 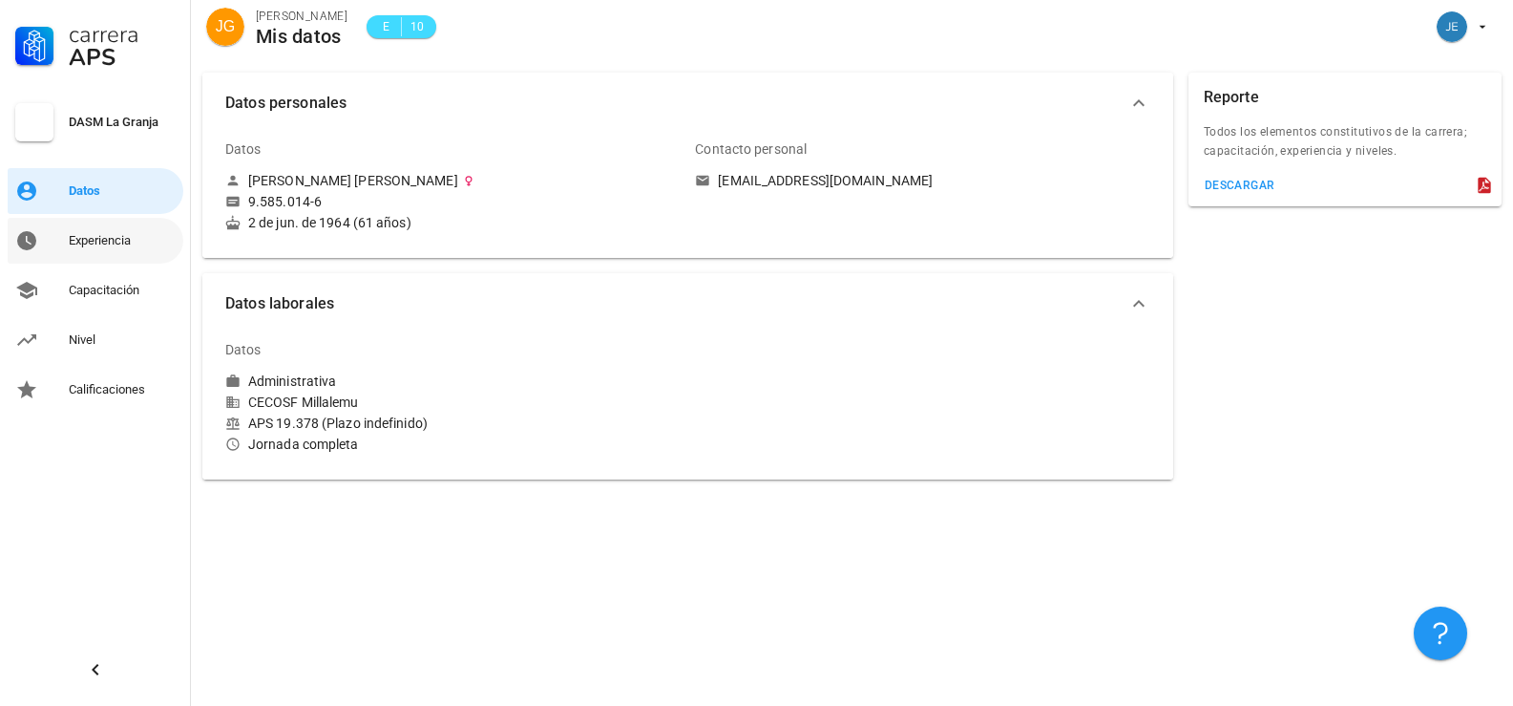 I want to click on button: Datos laborales, so click(x=687, y=304).